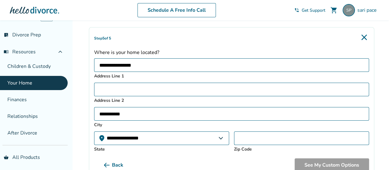 Image resolution: width=389 pixels, height=170 pixels. I want to click on label: State, so click(162, 142).